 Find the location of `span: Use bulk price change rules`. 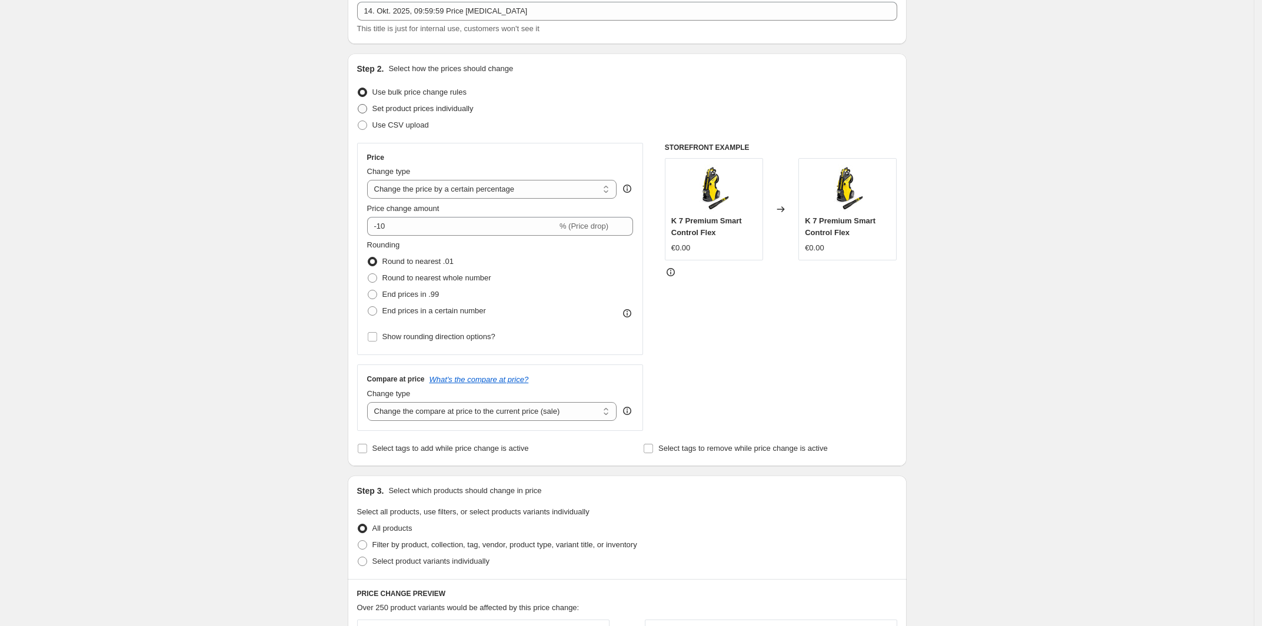

span: Use bulk price change rules is located at coordinates (419, 92).